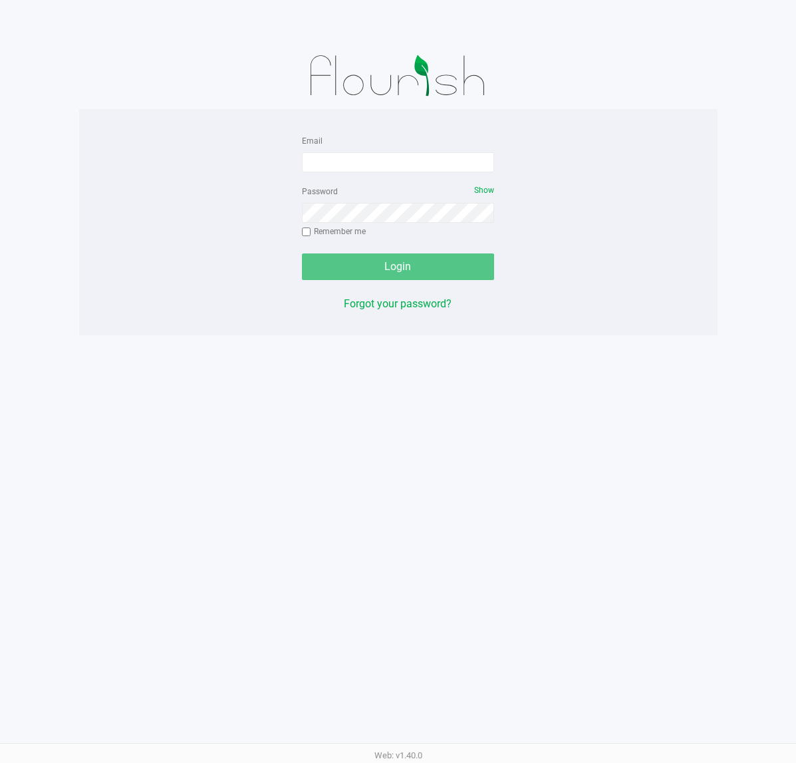 Image resolution: width=796 pixels, height=763 pixels. I want to click on input: Remember me, so click(307, 232).